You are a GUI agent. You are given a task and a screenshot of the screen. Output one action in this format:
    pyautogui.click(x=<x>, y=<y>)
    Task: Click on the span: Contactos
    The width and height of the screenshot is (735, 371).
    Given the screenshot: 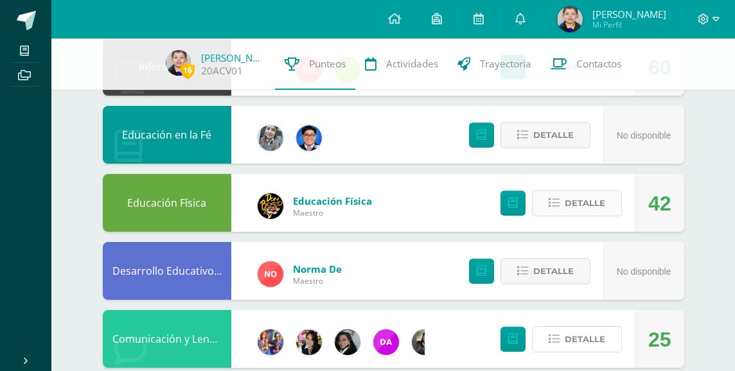 What is the action you would take?
    pyautogui.click(x=598, y=64)
    